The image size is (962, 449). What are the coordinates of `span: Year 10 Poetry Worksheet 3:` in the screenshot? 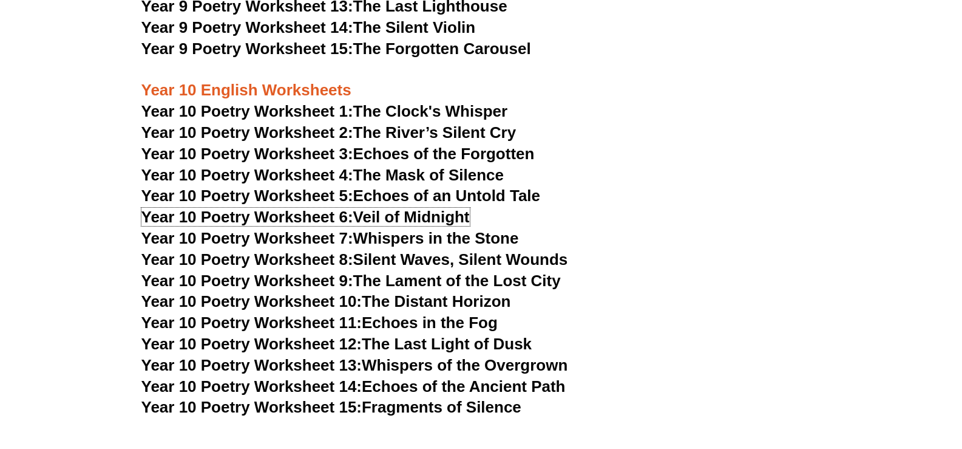 It's located at (247, 154).